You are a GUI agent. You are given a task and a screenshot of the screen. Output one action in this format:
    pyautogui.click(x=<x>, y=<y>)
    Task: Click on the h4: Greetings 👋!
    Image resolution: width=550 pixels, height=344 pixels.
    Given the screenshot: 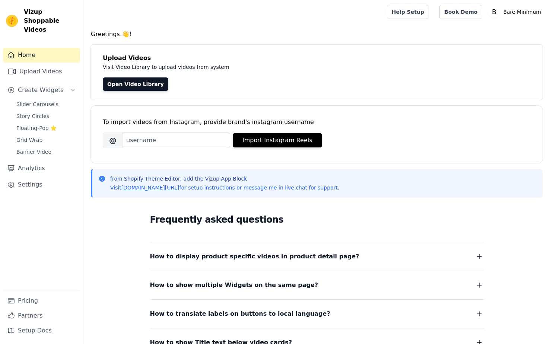 What is the action you would take?
    pyautogui.click(x=316, y=34)
    